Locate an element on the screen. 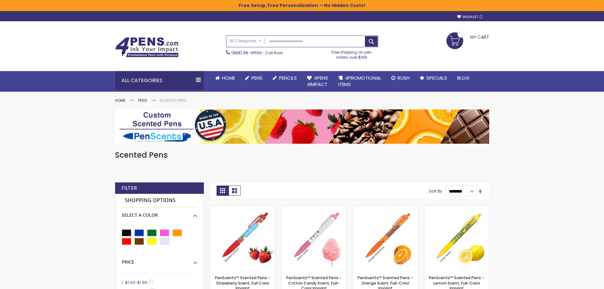 This screenshot has height=289, width=604. a: $1.00-$1.999 is located at coordinates (139, 282).